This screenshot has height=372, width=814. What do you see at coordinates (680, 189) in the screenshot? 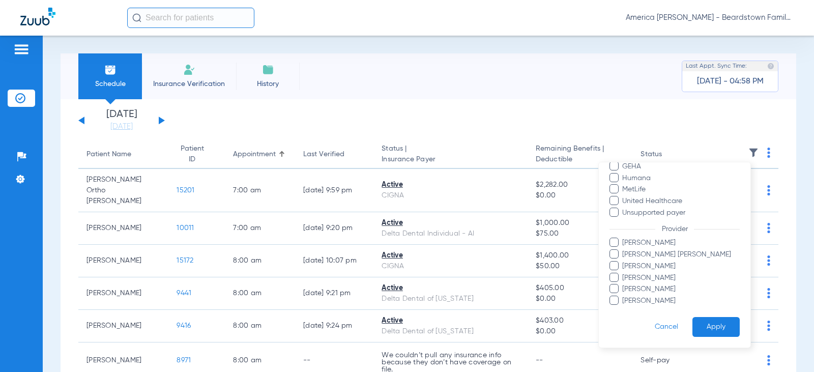
I see `span: MetLife` at bounding box center [680, 189].